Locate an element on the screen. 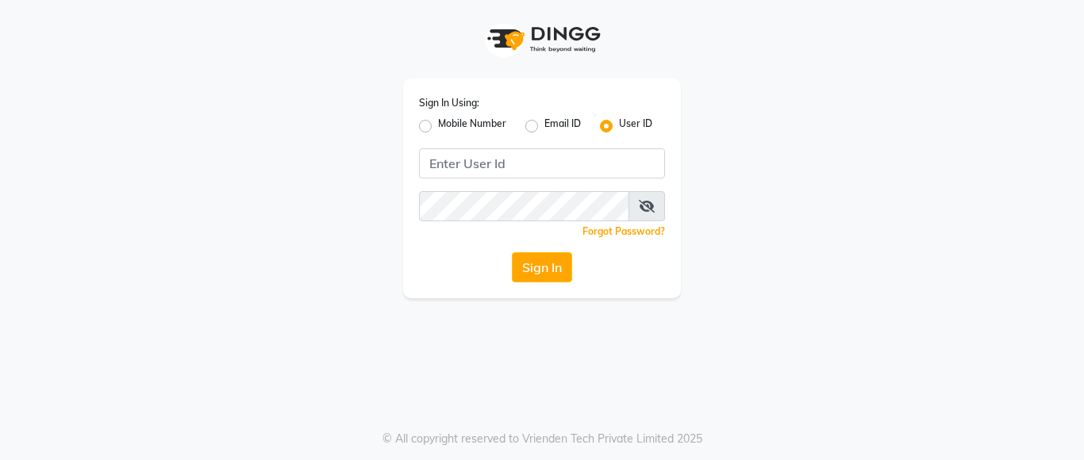 Image resolution: width=1084 pixels, height=460 pixels. label: User ID is located at coordinates (636, 126).